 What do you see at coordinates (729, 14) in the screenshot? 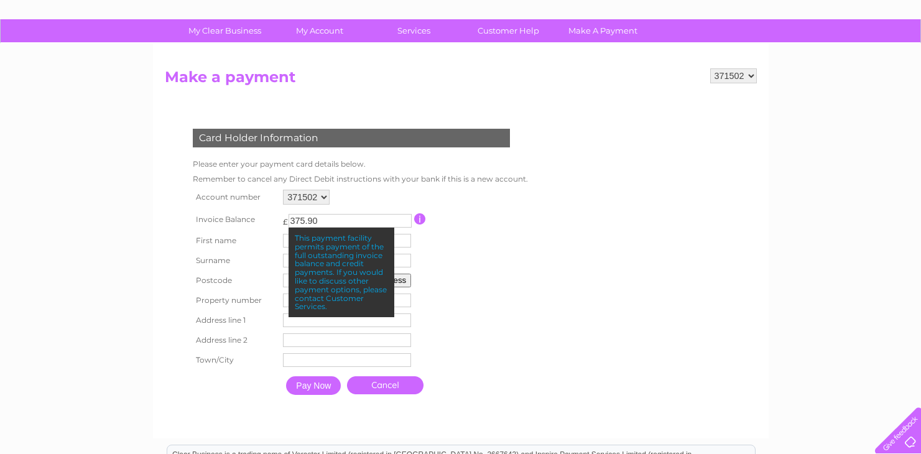
I see `span: 0333 014 3131` at bounding box center [729, 14].